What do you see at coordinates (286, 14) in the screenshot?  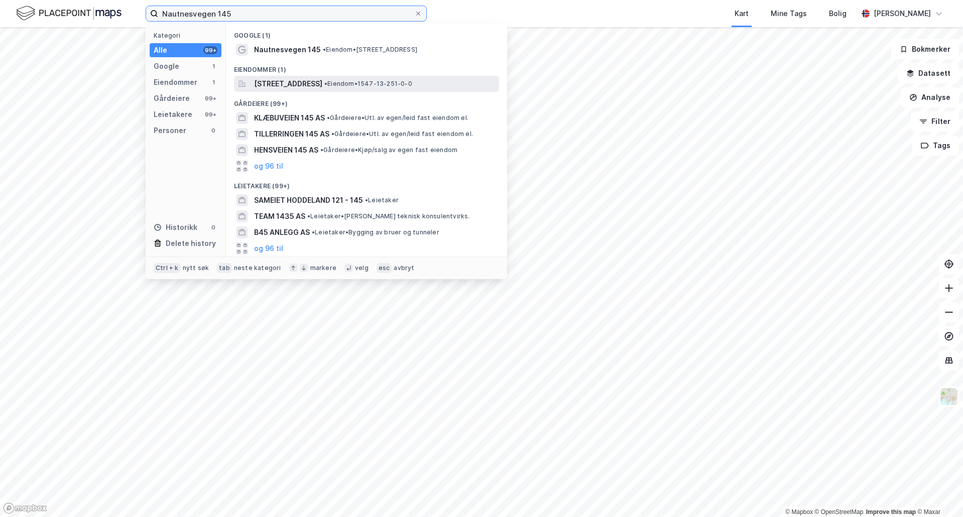 I see `input: Søk på adresse, matrikkel, gårdeiere, leietakere eller personer` at bounding box center [286, 14].